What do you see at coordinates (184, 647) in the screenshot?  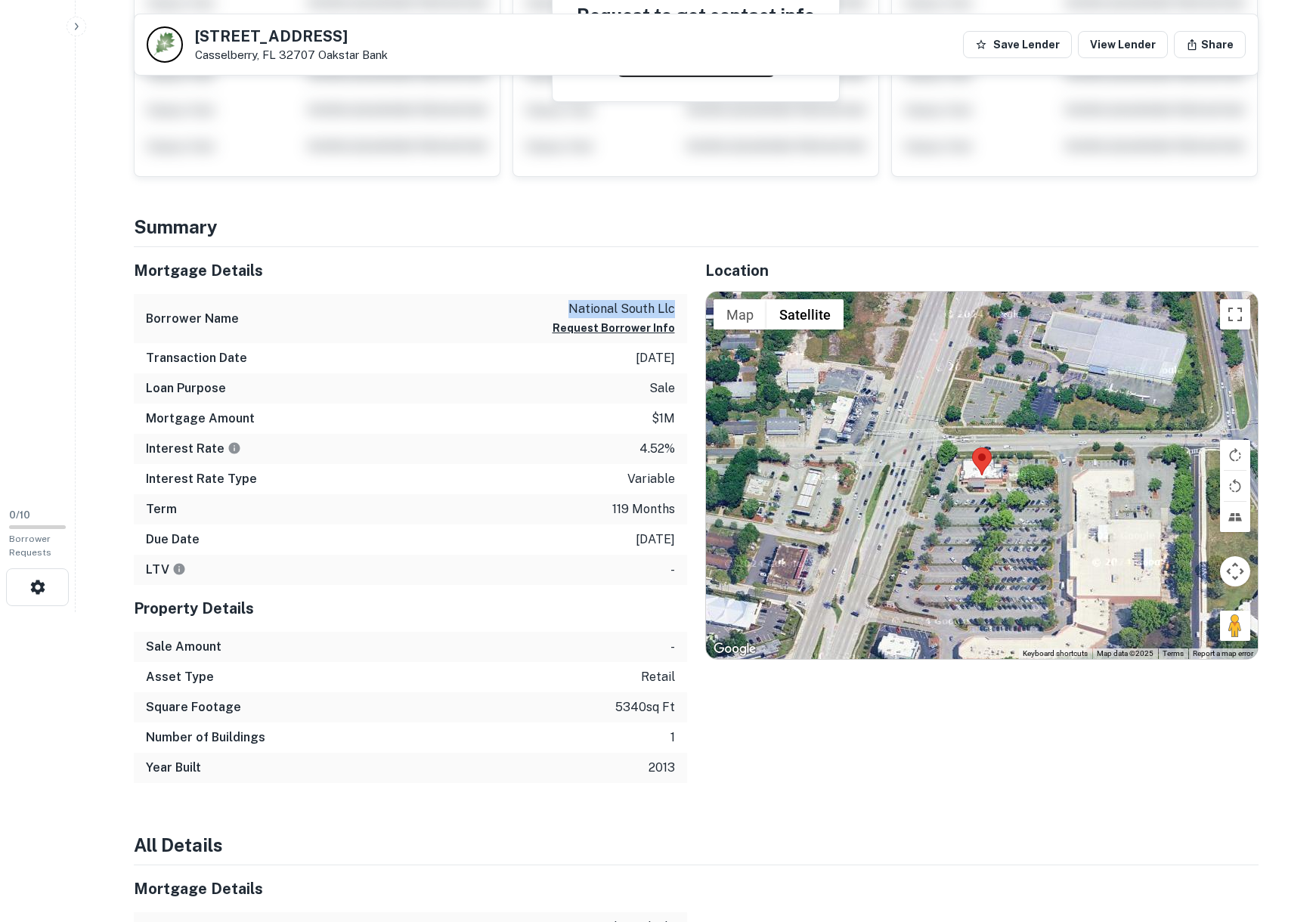 I see `h6: Sale Amount` at bounding box center [184, 647].